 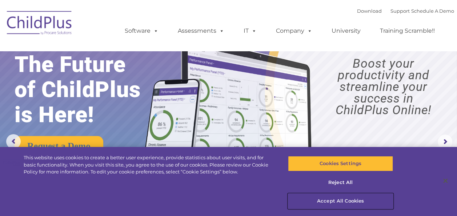 I want to click on a: Company, so click(x=294, y=31).